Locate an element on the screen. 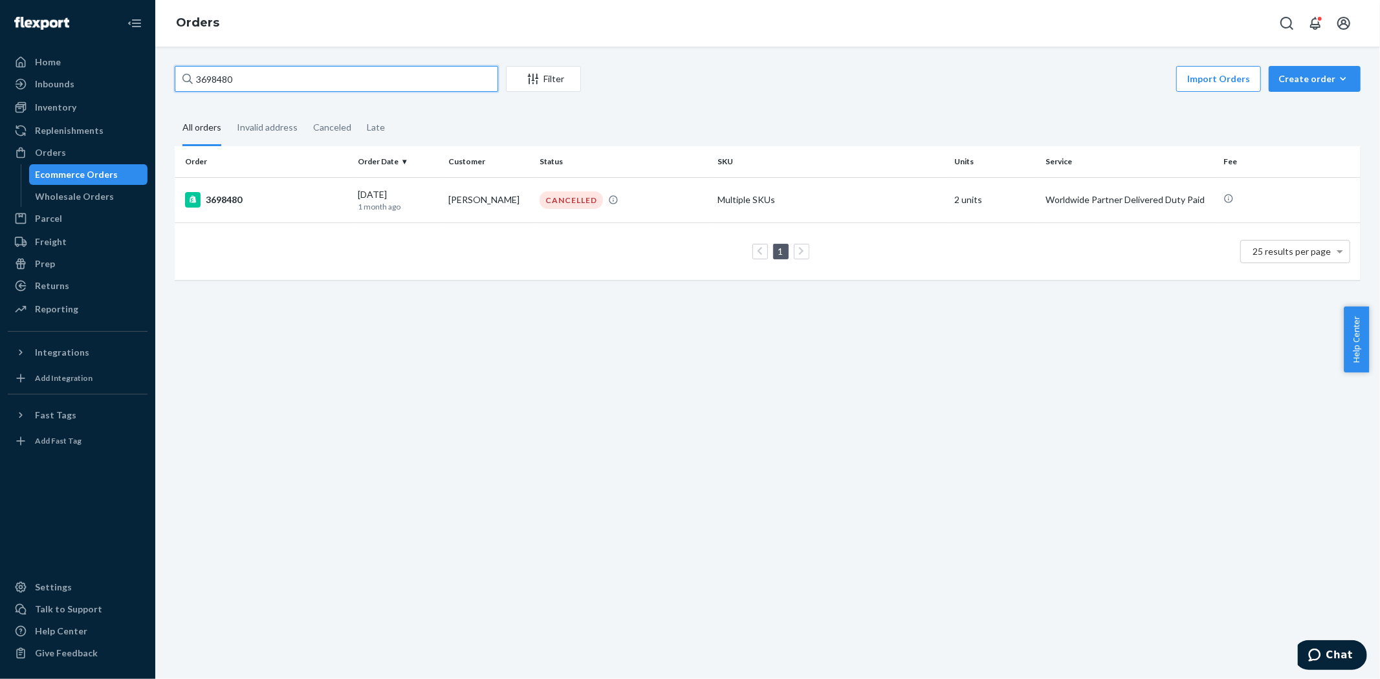 This screenshot has width=1380, height=679. button: Integrations is located at coordinates (78, 352).